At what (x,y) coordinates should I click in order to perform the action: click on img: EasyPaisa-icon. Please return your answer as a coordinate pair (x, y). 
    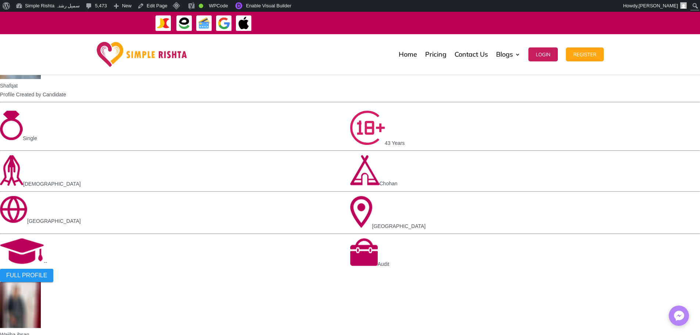
    Looking at the image, I should click on (184, 23).